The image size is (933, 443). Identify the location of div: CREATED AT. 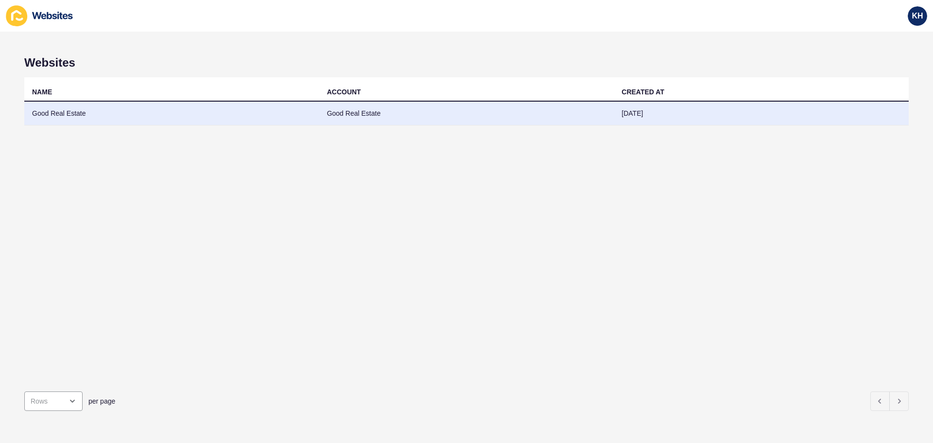
(643, 92).